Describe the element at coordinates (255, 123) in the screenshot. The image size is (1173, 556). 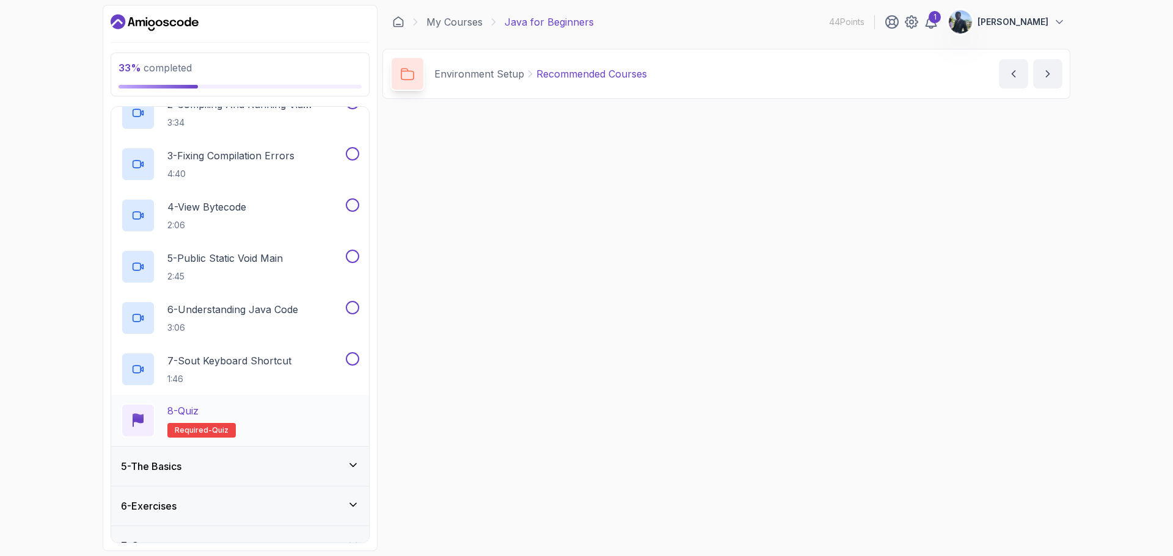
I see `p: 3:34` at that location.